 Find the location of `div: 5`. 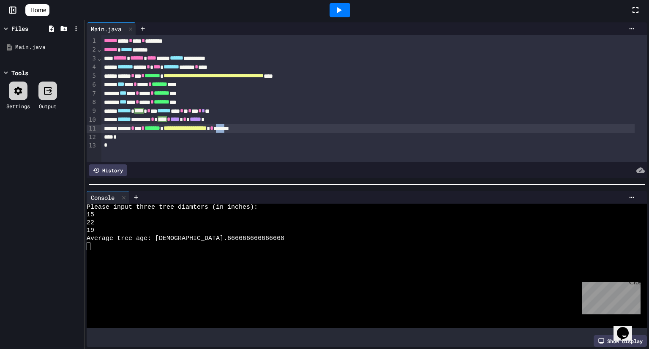

div: 5 is located at coordinates (92, 76).